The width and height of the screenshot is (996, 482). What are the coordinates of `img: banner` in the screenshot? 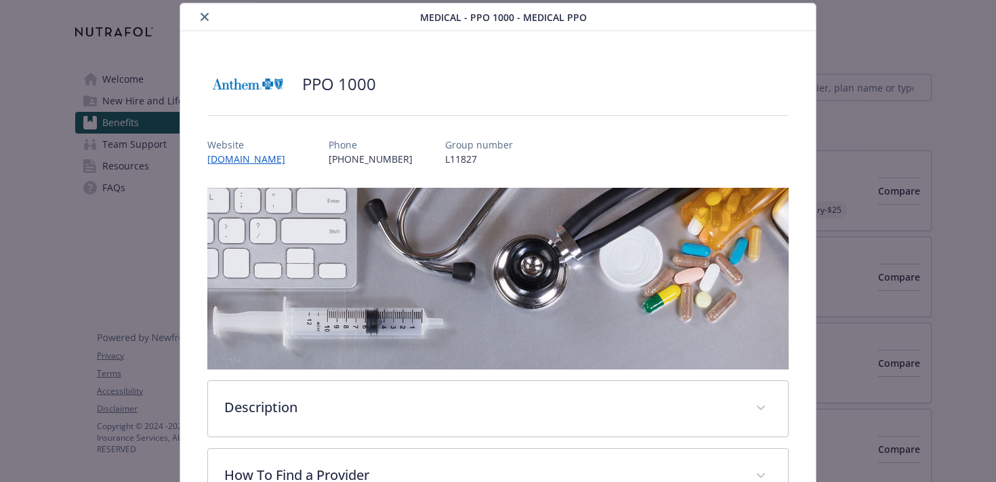 It's located at (498, 279).